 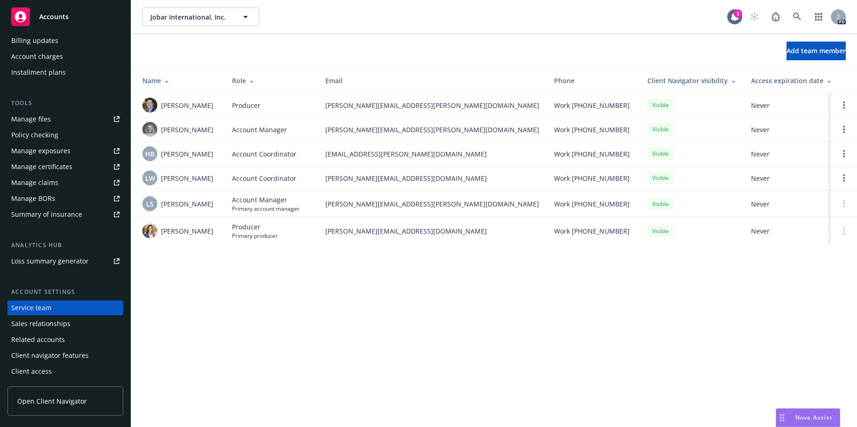 What do you see at coordinates (65, 355) in the screenshot?
I see `a: Client navigator features` at bounding box center [65, 355].